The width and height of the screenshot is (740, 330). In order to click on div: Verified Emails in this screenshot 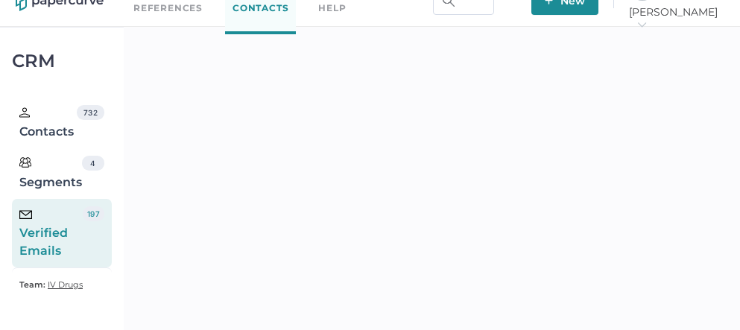, I will do `click(51, 233)`.